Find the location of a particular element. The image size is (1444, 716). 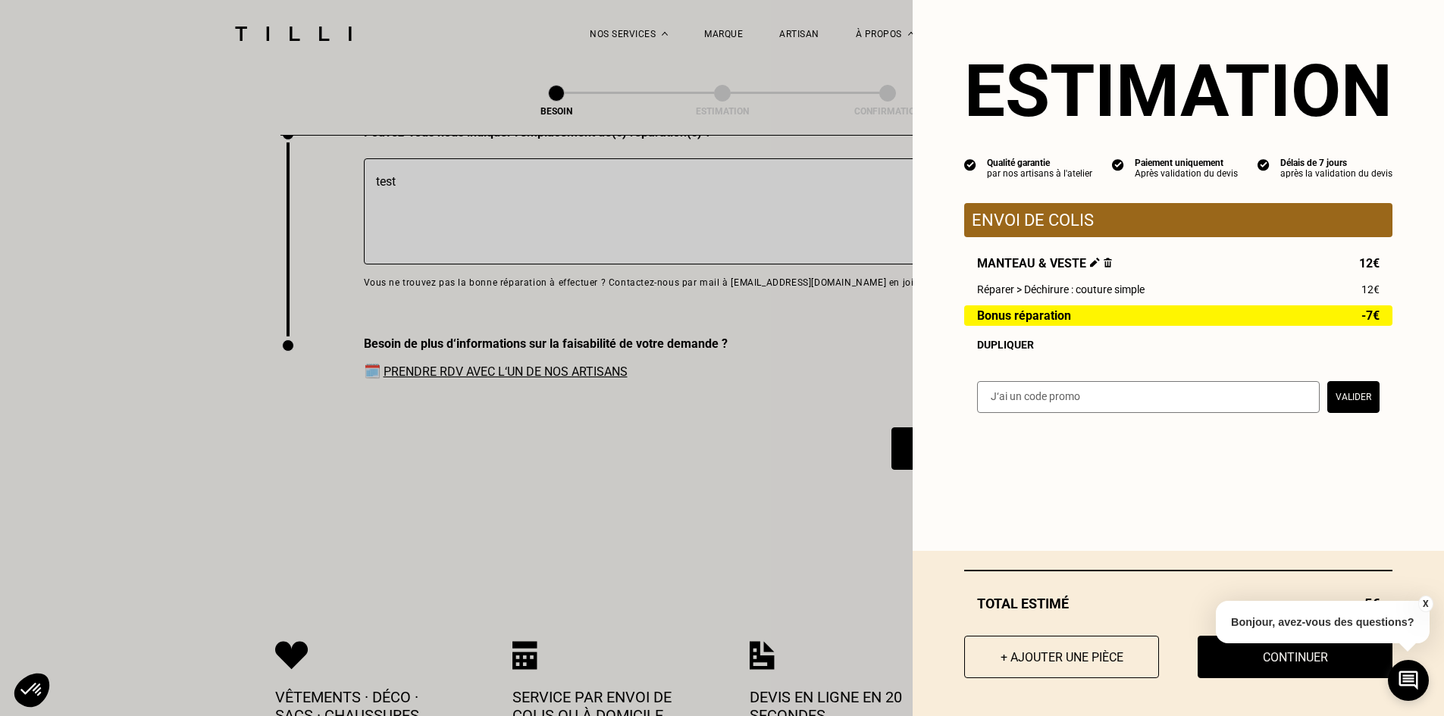

button: Valider is located at coordinates (1353, 397).